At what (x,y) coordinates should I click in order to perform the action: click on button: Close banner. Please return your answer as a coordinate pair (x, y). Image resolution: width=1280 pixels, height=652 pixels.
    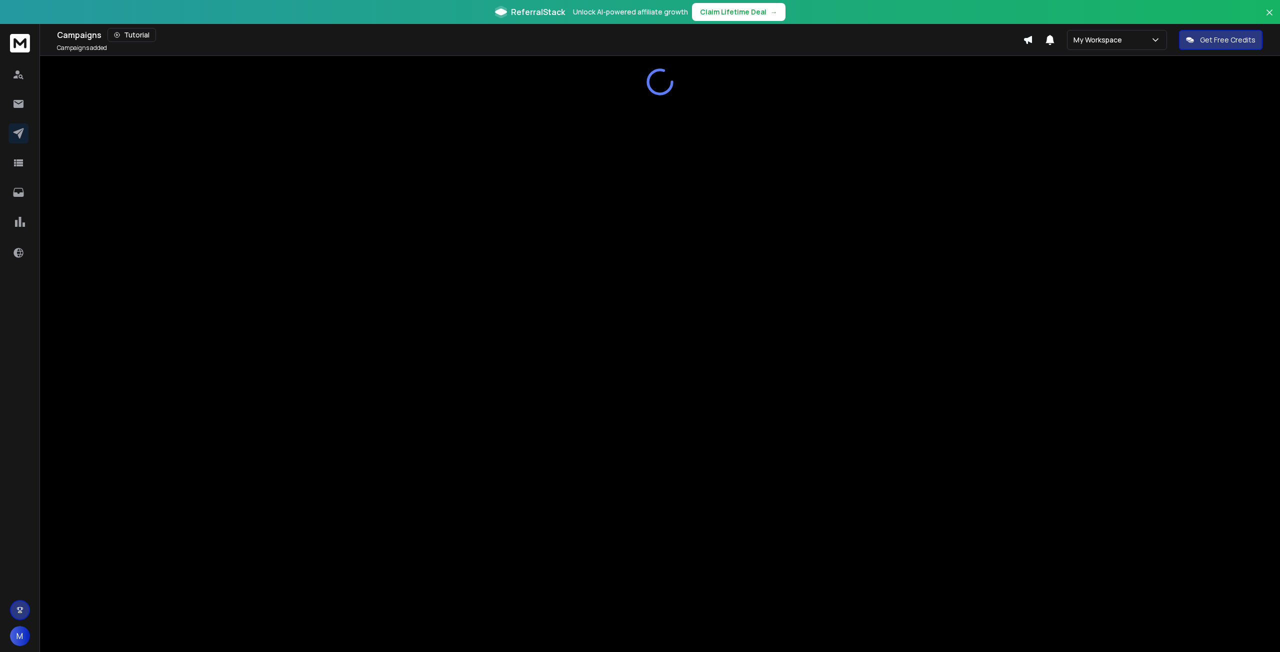
    Looking at the image, I should click on (1269, 18).